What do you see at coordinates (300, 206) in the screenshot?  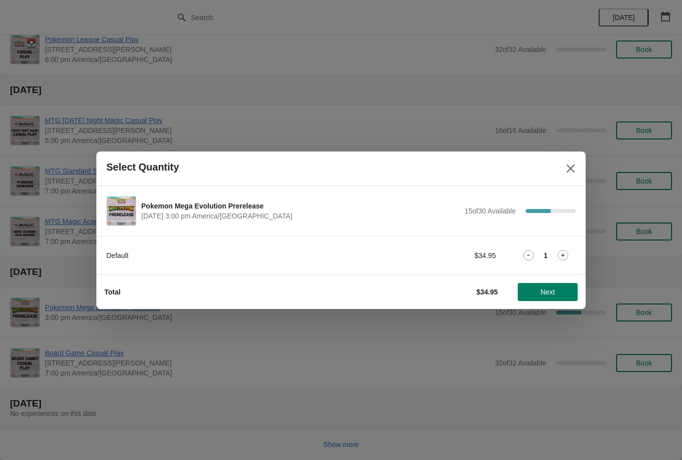 I see `span: Pokemon Mega Evolution Prerelease` at bounding box center [300, 206].